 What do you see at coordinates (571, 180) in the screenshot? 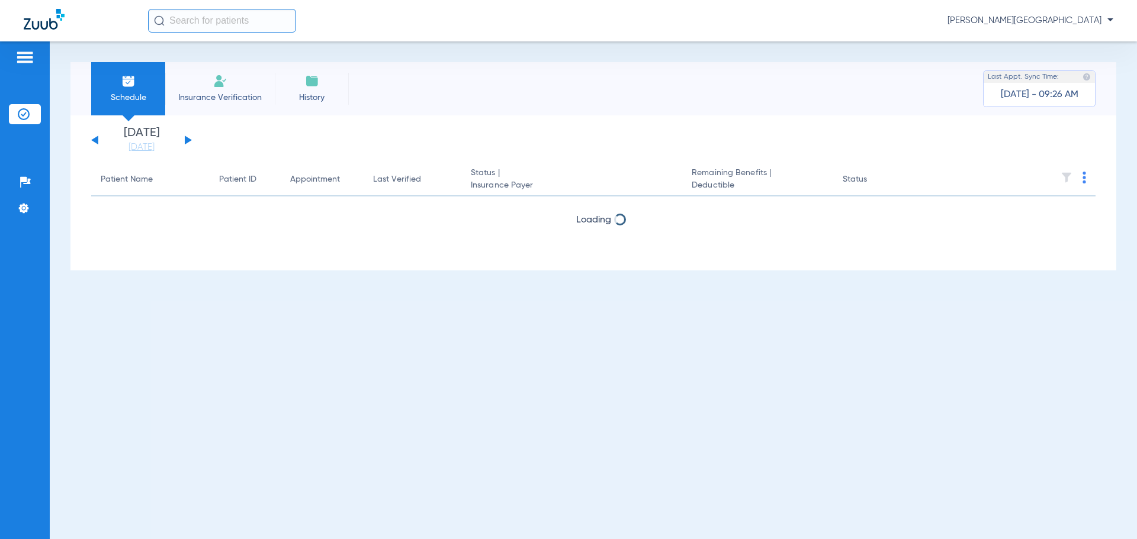
I see `th: Status |` at bounding box center [571, 180].